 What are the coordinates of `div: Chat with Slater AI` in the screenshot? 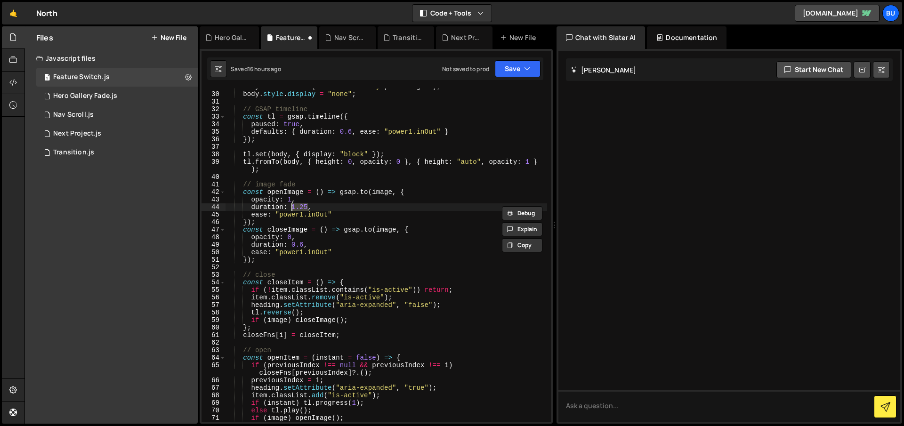 It's located at (600, 38).